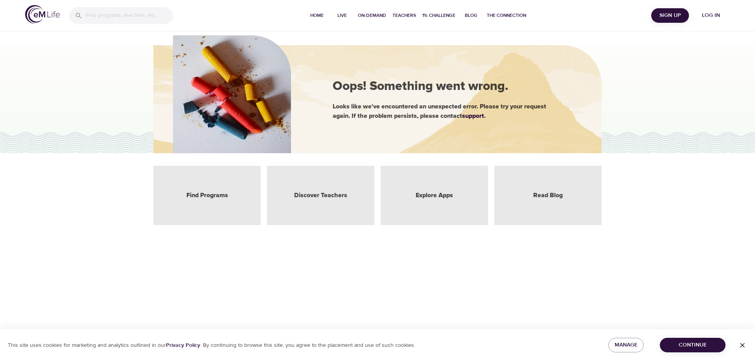  Describe the element at coordinates (439, 15) in the screenshot. I see `span: 1% Challenge` at that location.